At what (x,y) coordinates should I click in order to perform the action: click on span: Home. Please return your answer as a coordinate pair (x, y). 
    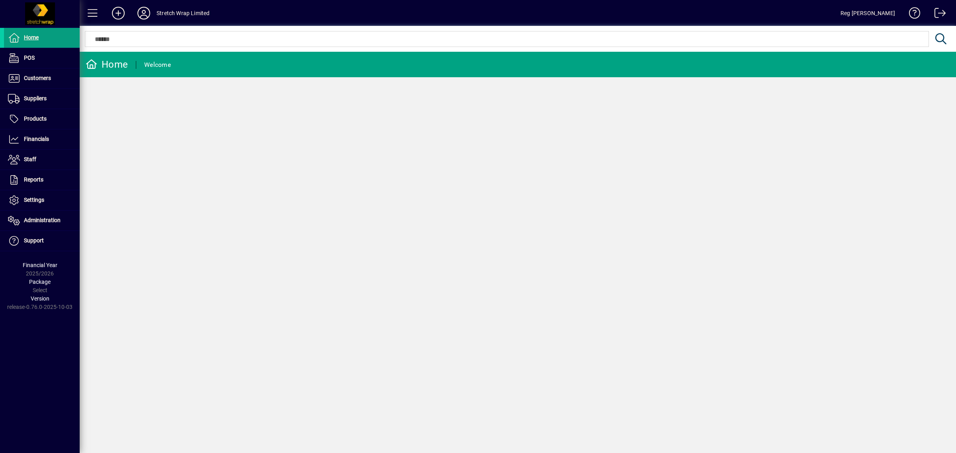
    Looking at the image, I should click on (31, 37).